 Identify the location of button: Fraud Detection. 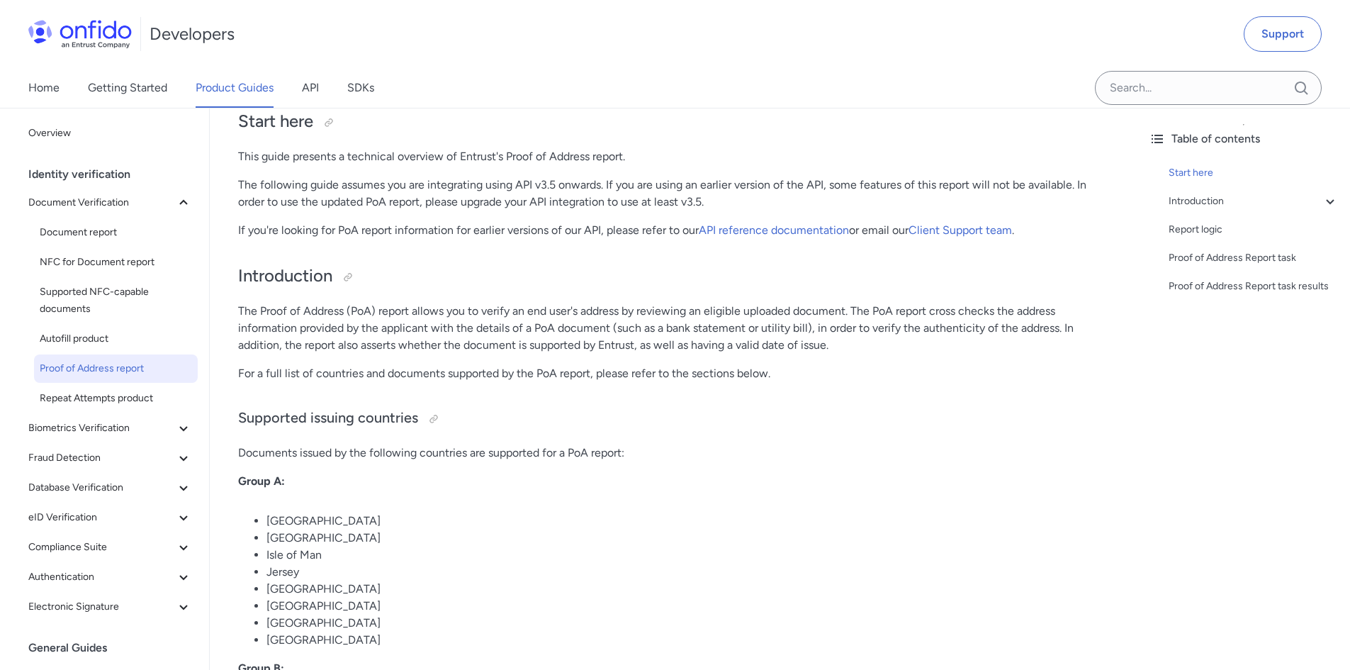
(110, 458).